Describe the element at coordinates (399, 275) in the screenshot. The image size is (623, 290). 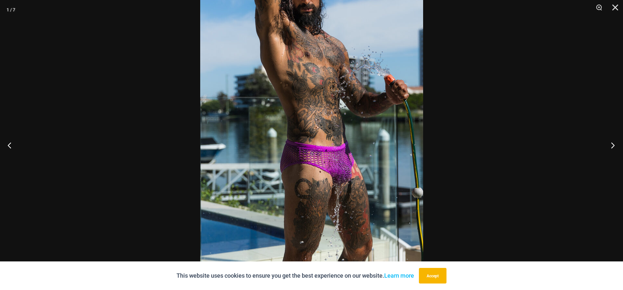
I see `a: Learn more` at that location.